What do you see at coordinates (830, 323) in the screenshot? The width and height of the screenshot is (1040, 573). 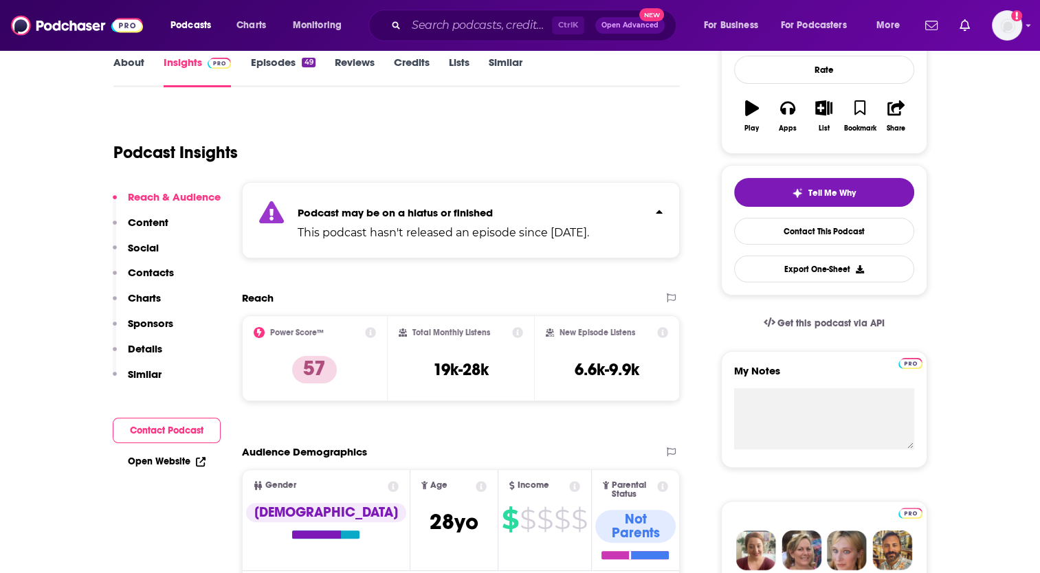 I see `span: Get this podcast via API` at bounding box center [830, 323].